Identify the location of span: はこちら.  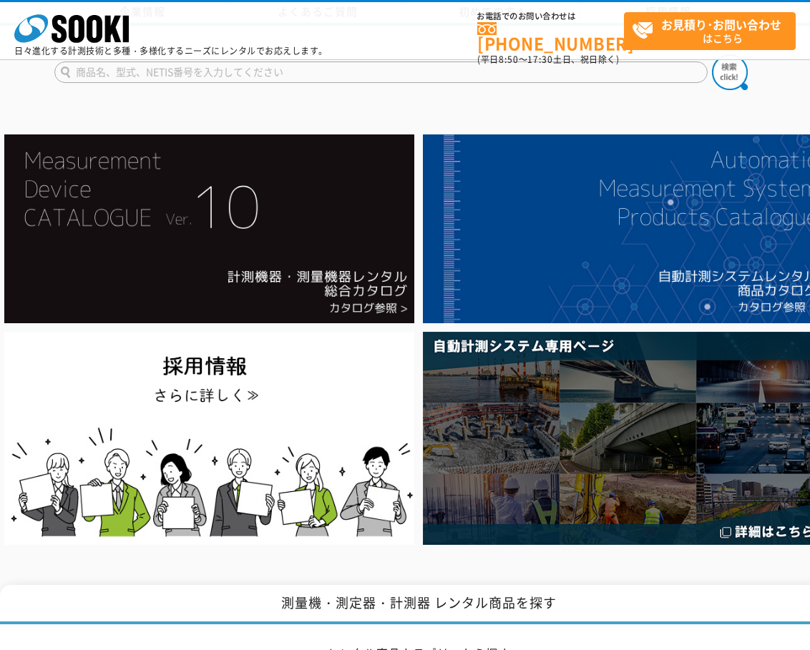
(713, 31).